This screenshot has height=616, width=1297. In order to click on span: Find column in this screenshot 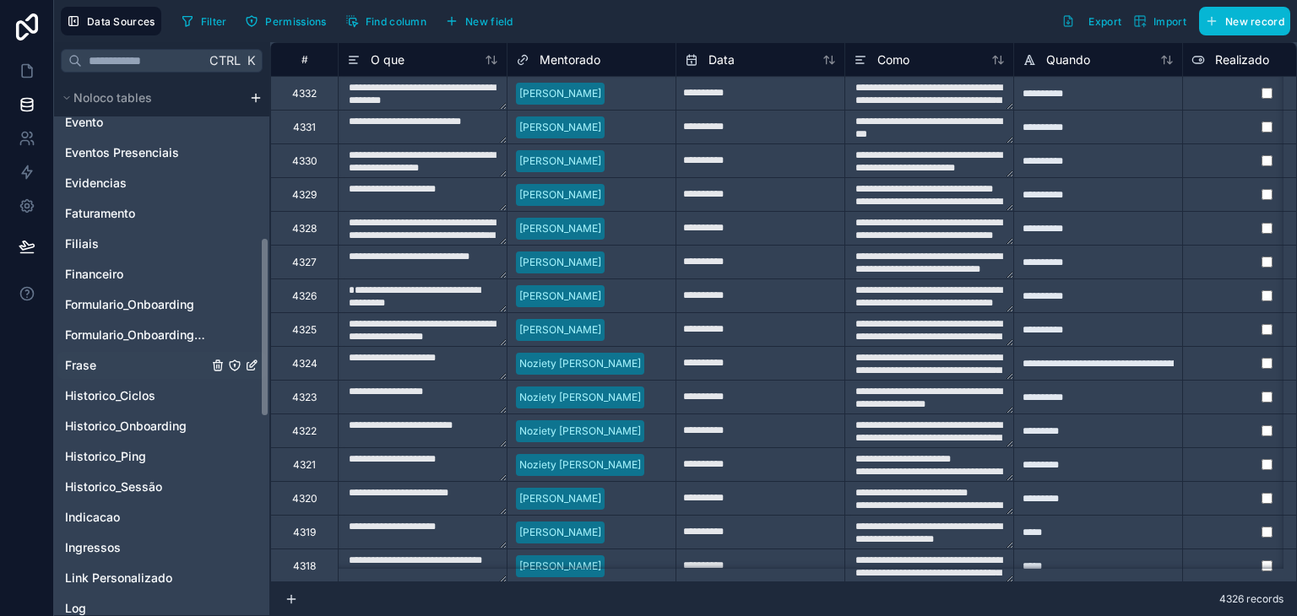, I will do `click(396, 21)`.